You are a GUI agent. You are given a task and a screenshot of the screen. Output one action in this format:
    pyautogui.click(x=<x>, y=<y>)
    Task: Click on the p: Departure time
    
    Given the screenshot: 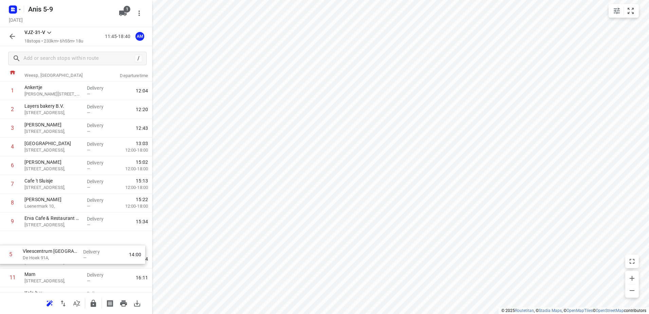 What is the action you would take?
    pyautogui.click(x=126, y=76)
    